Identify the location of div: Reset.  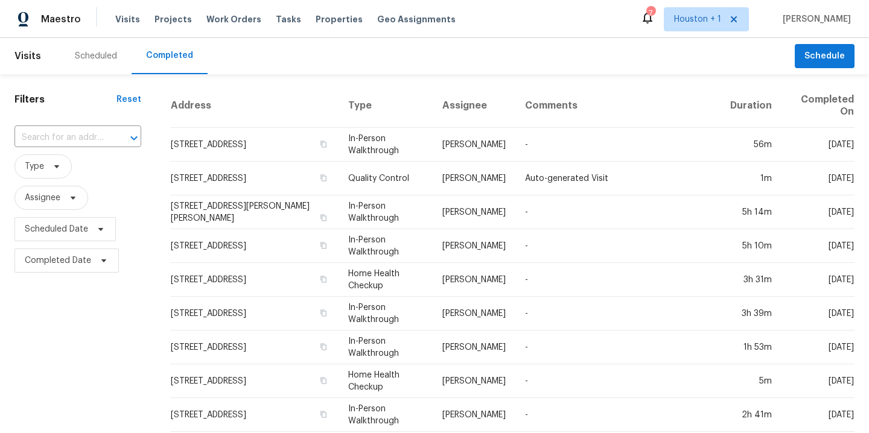
(129, 100).